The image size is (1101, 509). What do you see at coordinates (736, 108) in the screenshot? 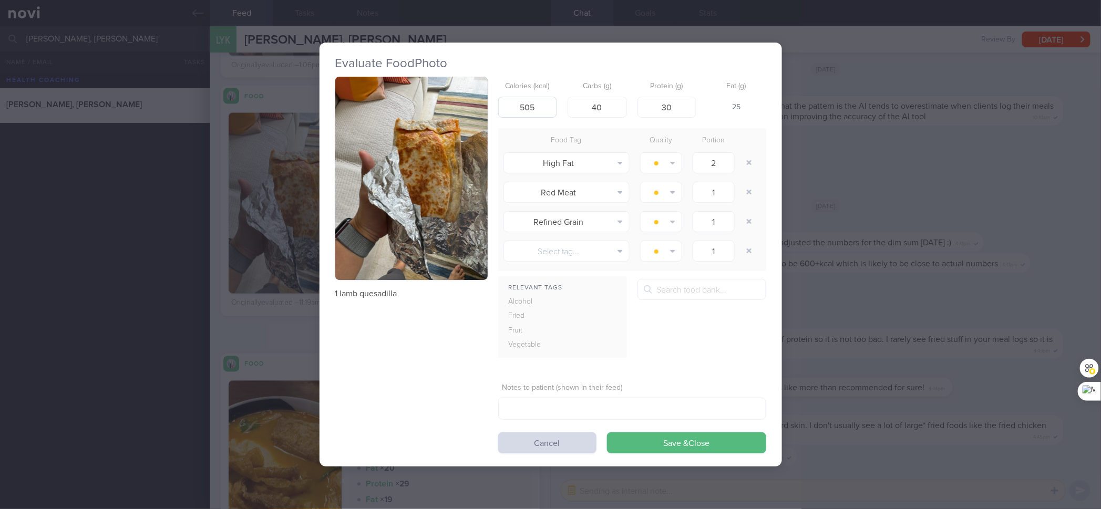
I see `div: 25` at bounding box center [736, 108].